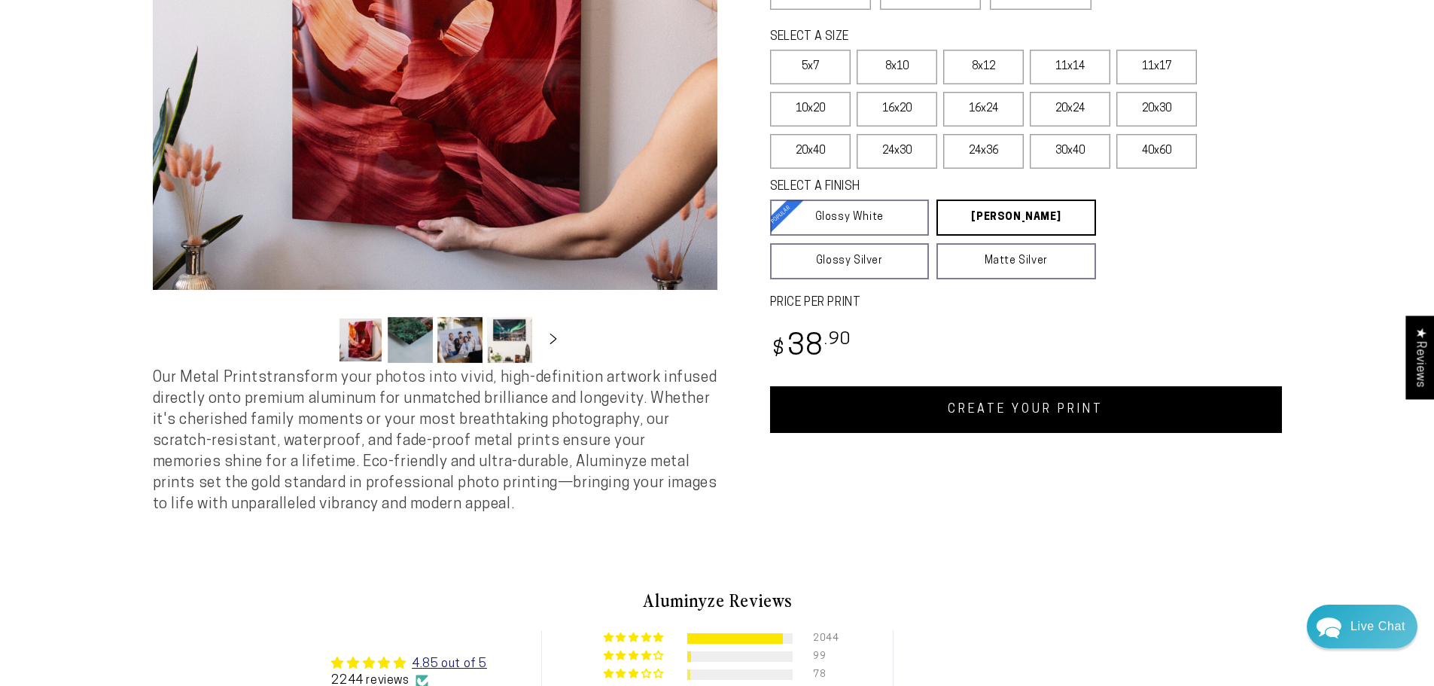 The height and width of the screenshot is (686, 1434). What do you see at coordinates (810, 109) in the screenshot?
I see `label: 10x20` at bounding box center [810, 109].